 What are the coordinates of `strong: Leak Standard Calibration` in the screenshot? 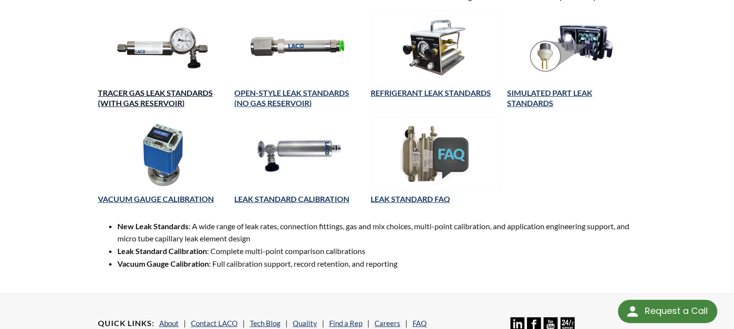 It's located at (162, 251).